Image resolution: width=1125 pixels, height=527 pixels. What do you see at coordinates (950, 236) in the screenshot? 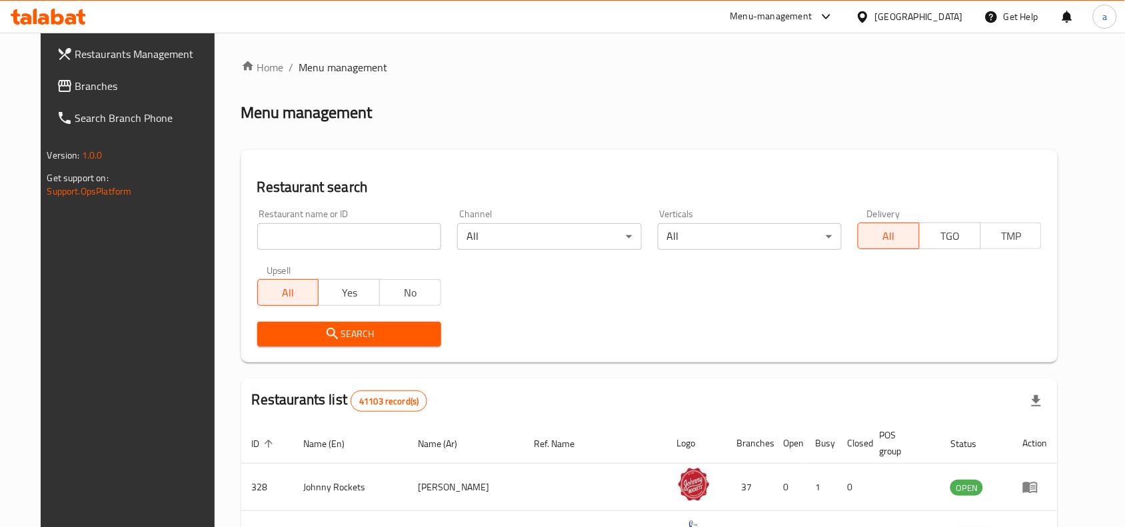
I see `span: TGO` at bounding box center [950, 236].